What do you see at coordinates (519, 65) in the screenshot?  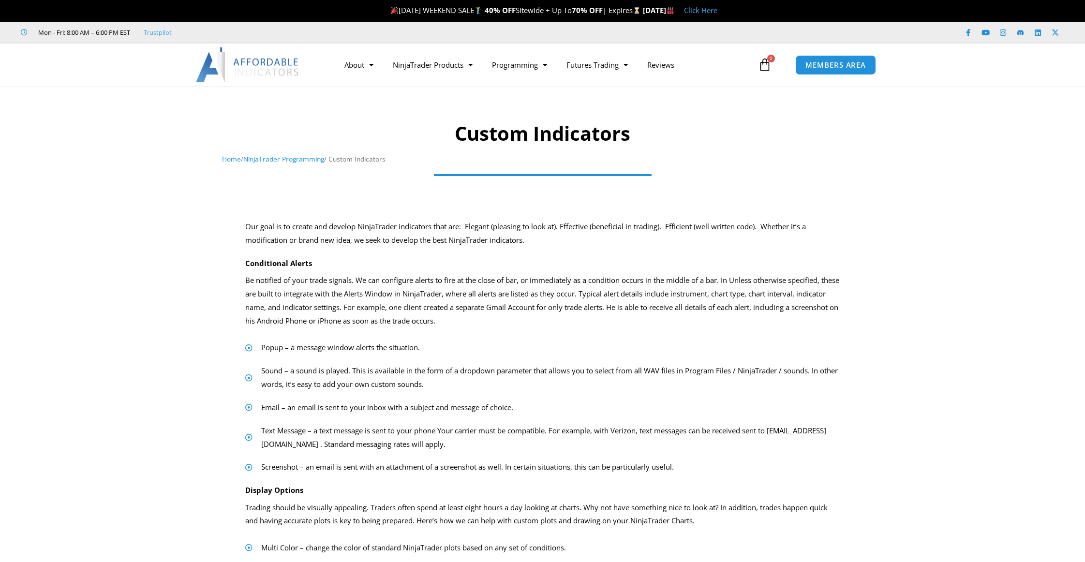 I see `a: Programming` at bounding box center [519, 65].